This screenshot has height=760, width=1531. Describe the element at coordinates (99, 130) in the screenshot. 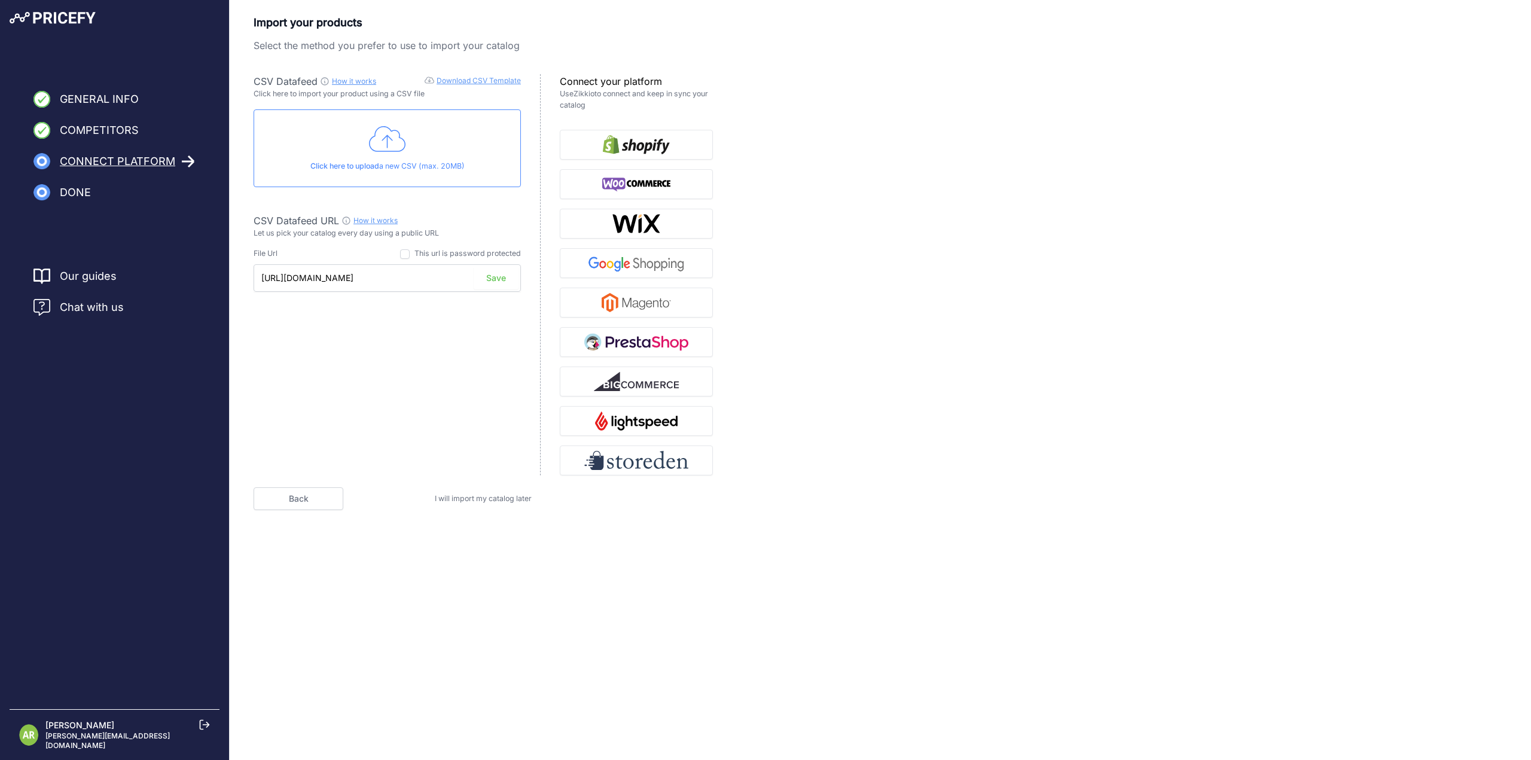

I see `span: Competitors` at that location.